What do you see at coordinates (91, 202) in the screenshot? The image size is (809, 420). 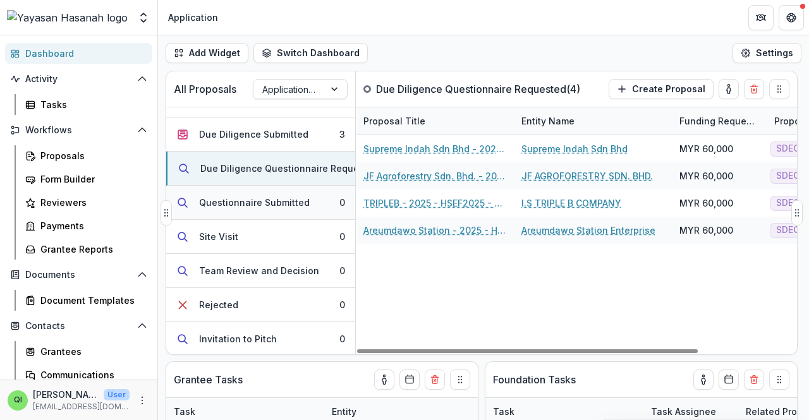 I see `div: Reviewers` at bounding box center [91, 202].